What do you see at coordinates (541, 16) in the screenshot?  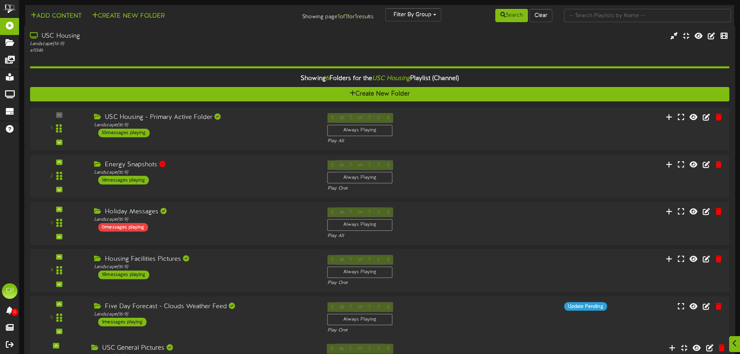 I see `button: Clear` at bounding box center [541, 16].